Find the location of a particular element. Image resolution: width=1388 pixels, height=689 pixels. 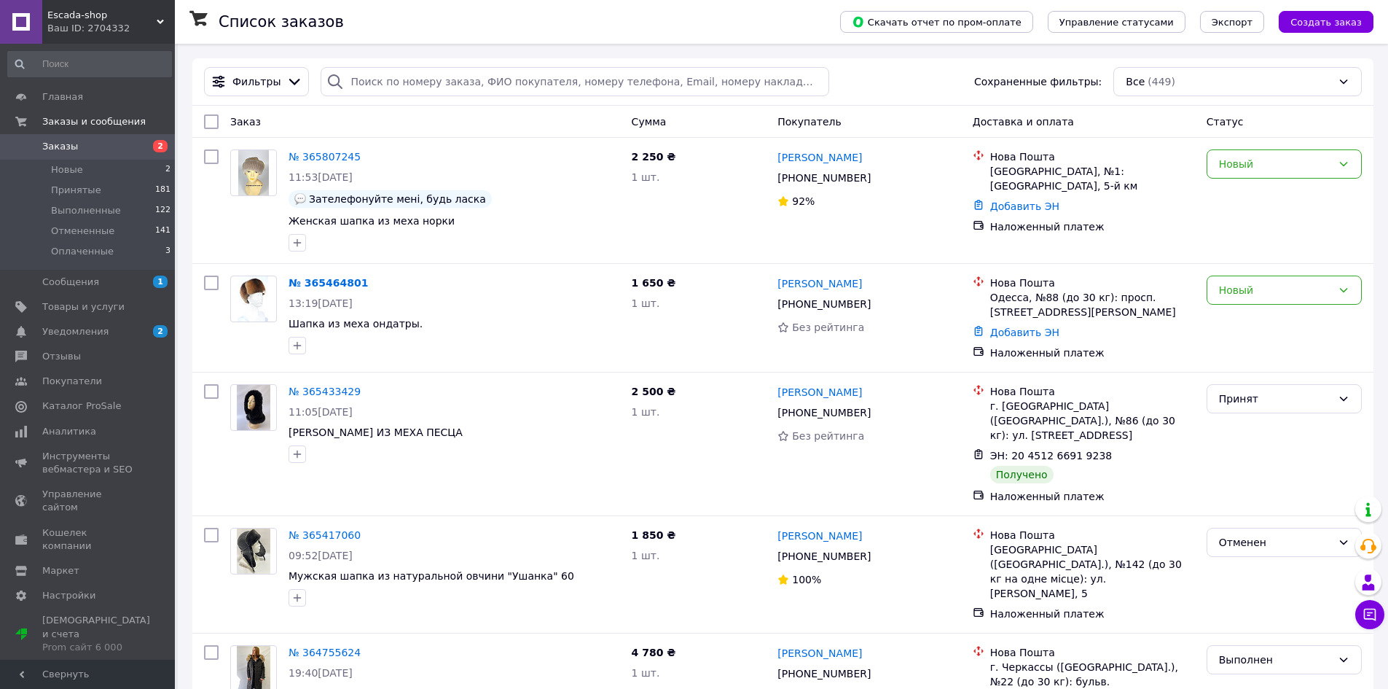

div: Выполнен is located at coordinates (1275, 660).